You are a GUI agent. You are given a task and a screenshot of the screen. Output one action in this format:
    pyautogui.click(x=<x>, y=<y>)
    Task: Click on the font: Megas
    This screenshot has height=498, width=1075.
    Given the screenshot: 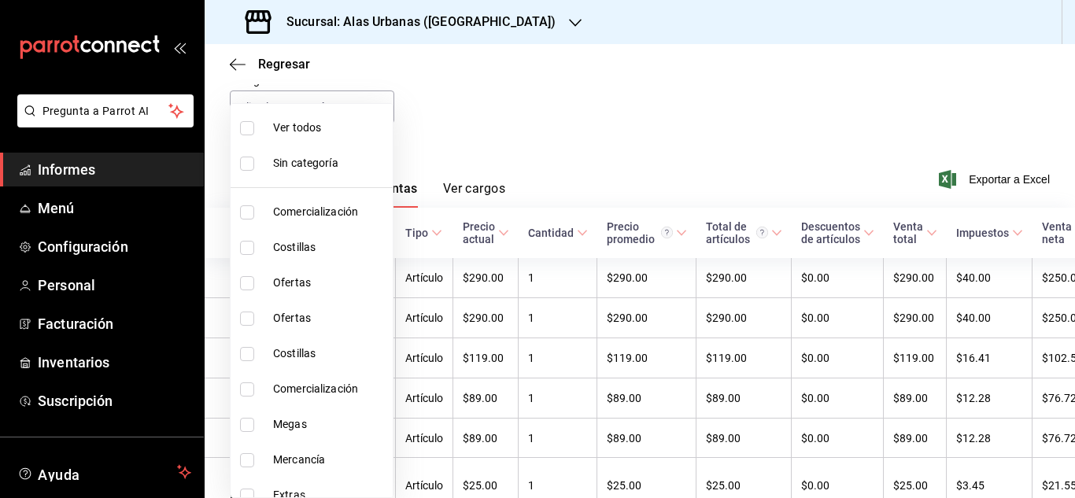 What is the action you would take?
    pyautogui.click(x=290, y=424)
    